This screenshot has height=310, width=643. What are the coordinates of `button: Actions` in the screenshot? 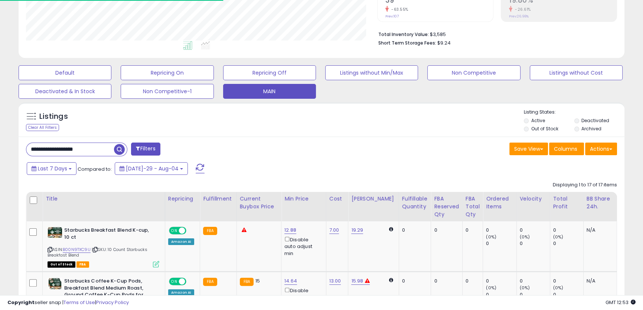 It's located at (601, 149).